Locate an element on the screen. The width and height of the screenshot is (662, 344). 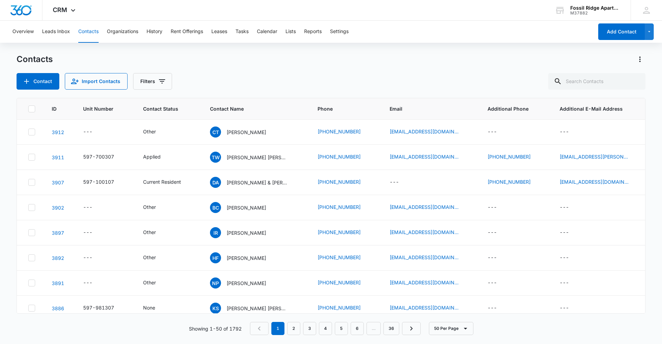
a: Navigate to contact details page for David Adams & Elizzabeth Loomis is located at coordinates (58, 182).